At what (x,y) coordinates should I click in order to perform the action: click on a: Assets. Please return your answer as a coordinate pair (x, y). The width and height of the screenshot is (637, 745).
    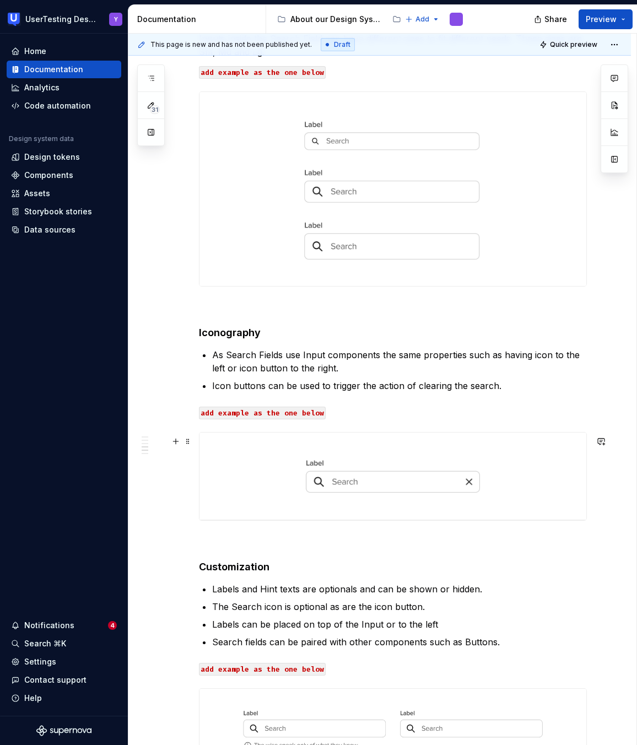
    Looking at the image, I should click on (64, 194).